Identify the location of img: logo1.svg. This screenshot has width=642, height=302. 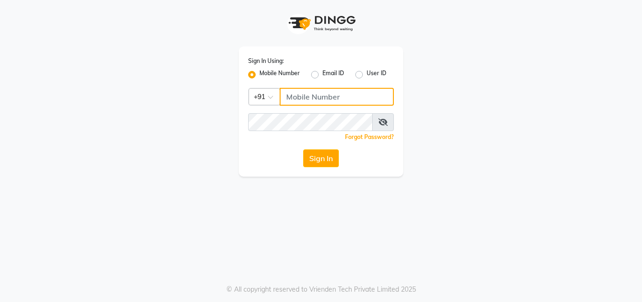
(321, 23).